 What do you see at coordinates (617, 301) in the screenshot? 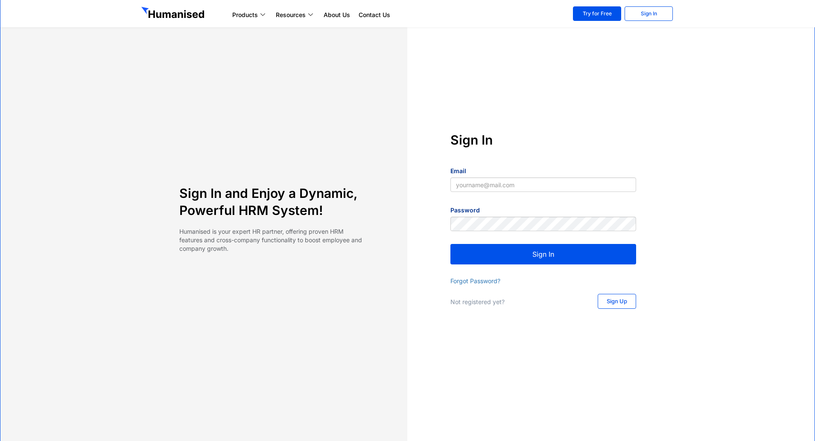
I see `a: Sign Up` at bounding box center [617, 301].